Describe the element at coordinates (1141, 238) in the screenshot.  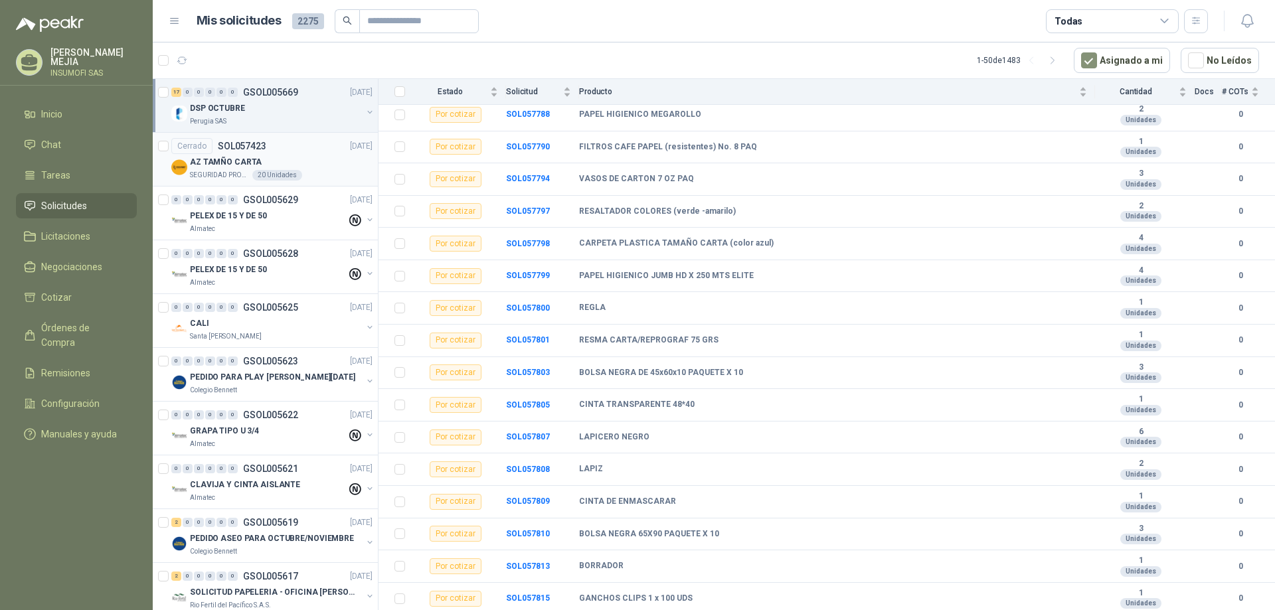
I see `b: 4` at that location.